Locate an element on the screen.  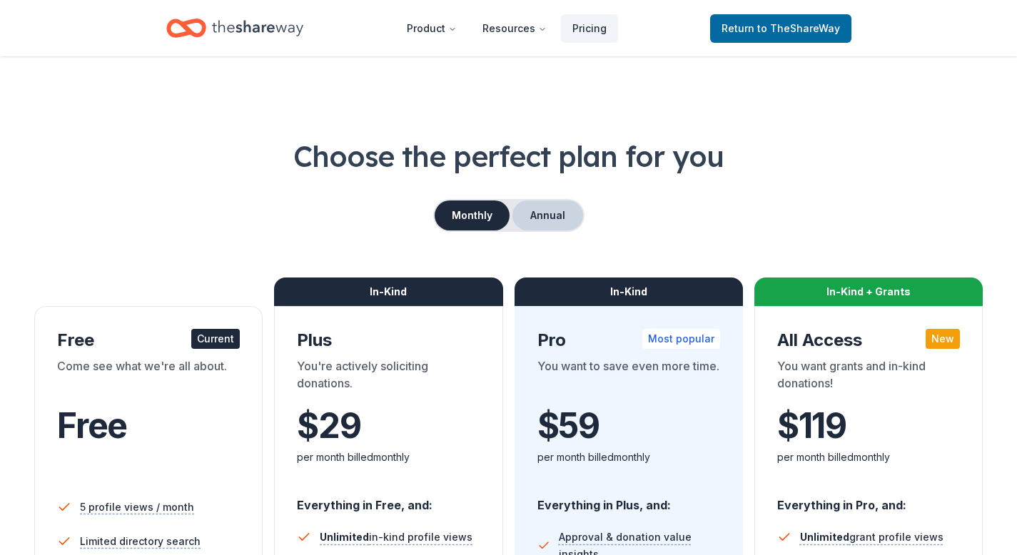
div: You're actively soliciting donations. is located at coordinates (388, 378).